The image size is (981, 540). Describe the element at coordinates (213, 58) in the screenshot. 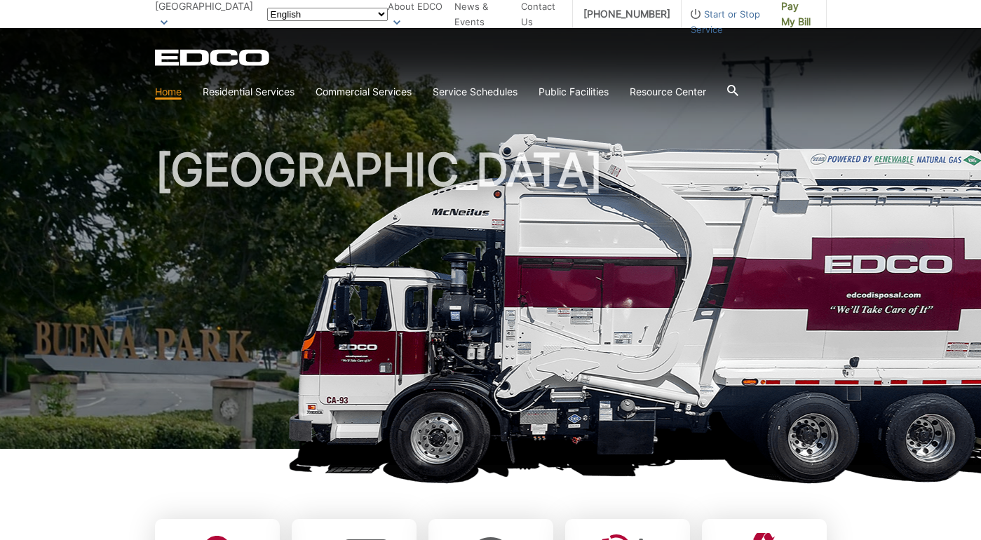

I see `a: EDCD logo. Return to the homepage.` at that location.